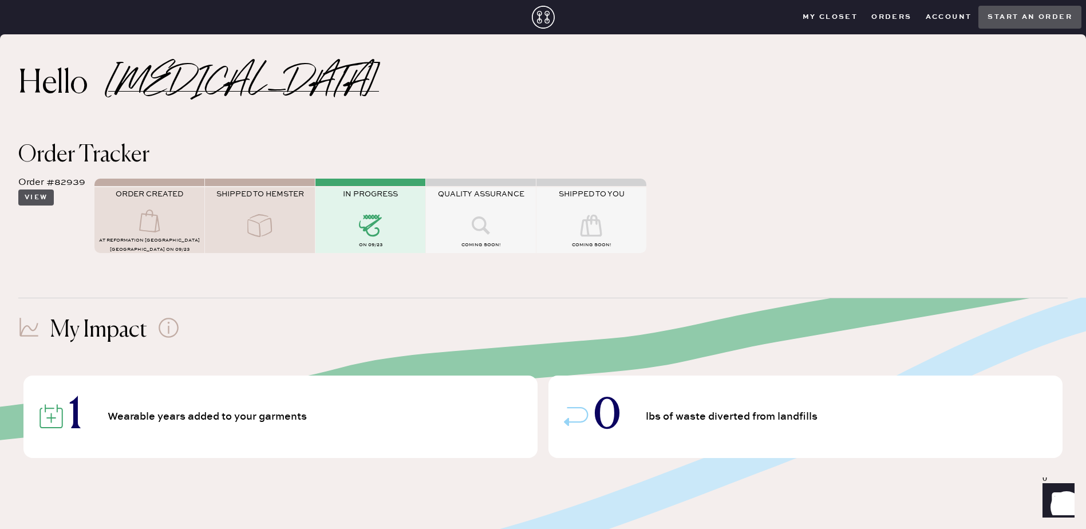 This screenshot has width=1086, height=529. Describe the element at coordinates (84, 155) in the screenshot. I see `span: Order Tracker` at that location.